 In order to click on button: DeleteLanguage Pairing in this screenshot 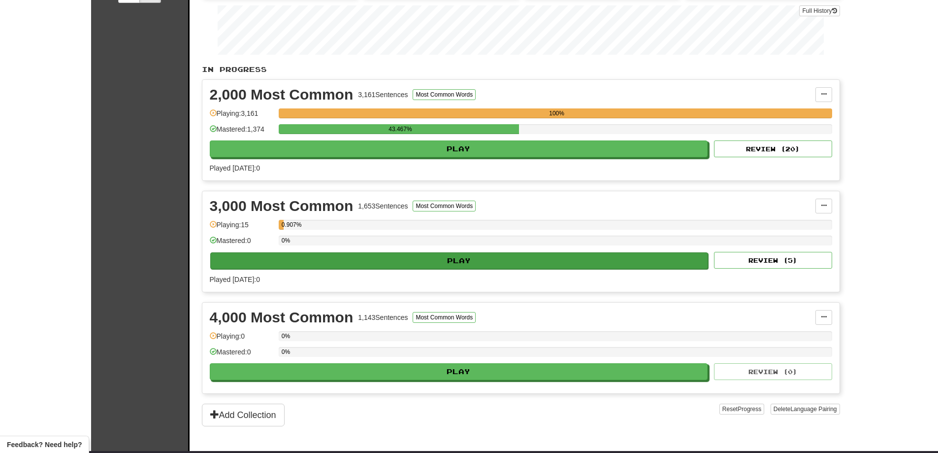, I will do `click(805, 409)`.